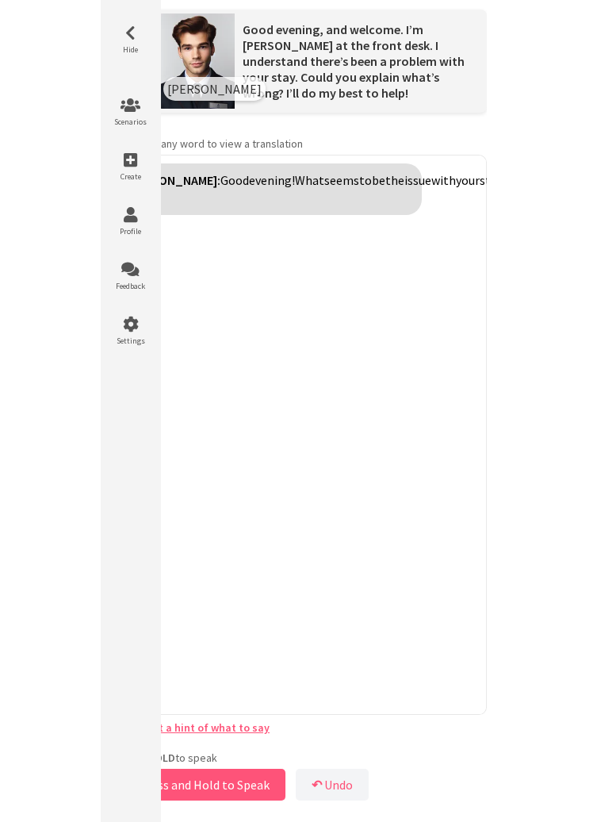 The height and width of the screenshot is (822, 597). Describe the element at coordinates (468, 180) in the screenshot. I see `span: your` at that location.